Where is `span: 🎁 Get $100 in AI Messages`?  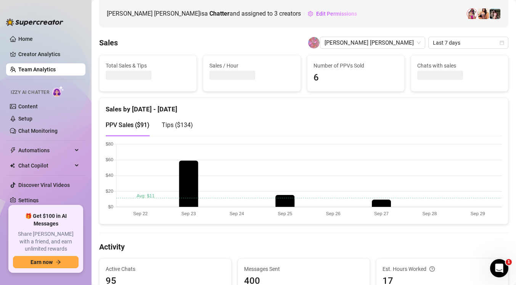 span: 🎁 Get $100 in AI Messages is located at coordinates (46, 220).